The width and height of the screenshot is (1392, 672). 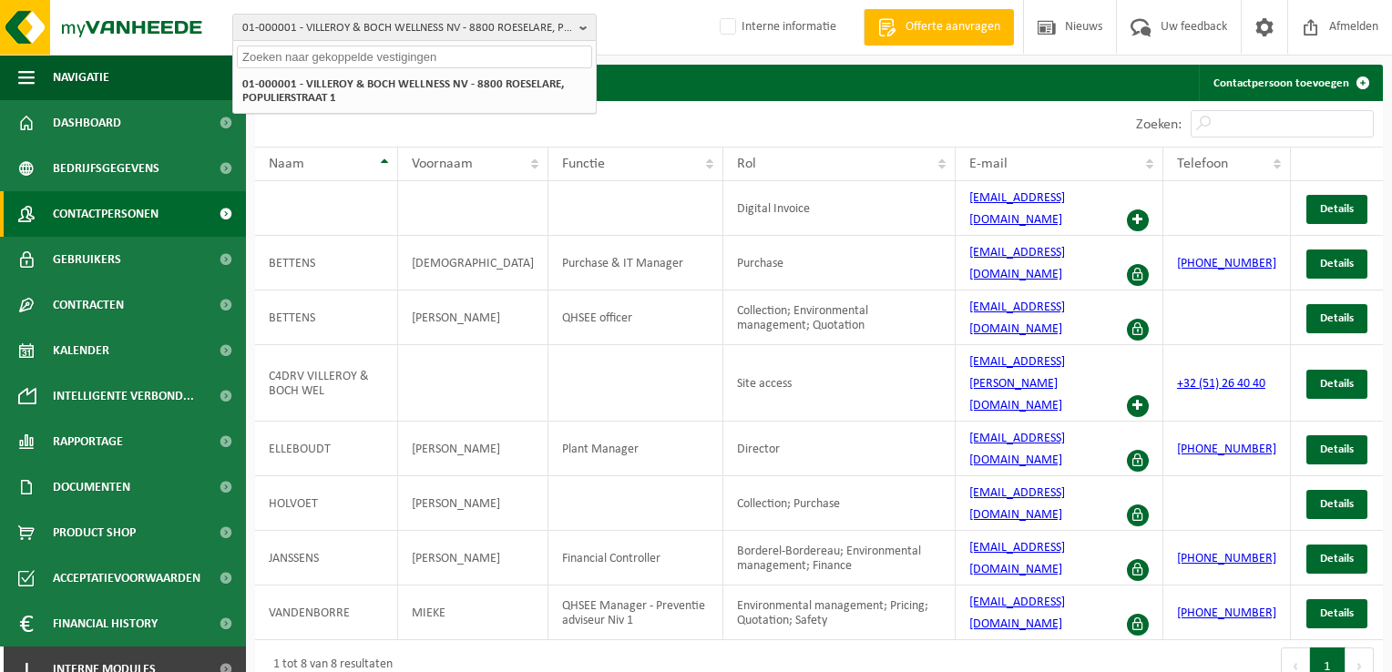 What do you see at coordinates (326, 504) in the screenshot?
I see `td: HOLVOET` at bounding box center [326, 504].